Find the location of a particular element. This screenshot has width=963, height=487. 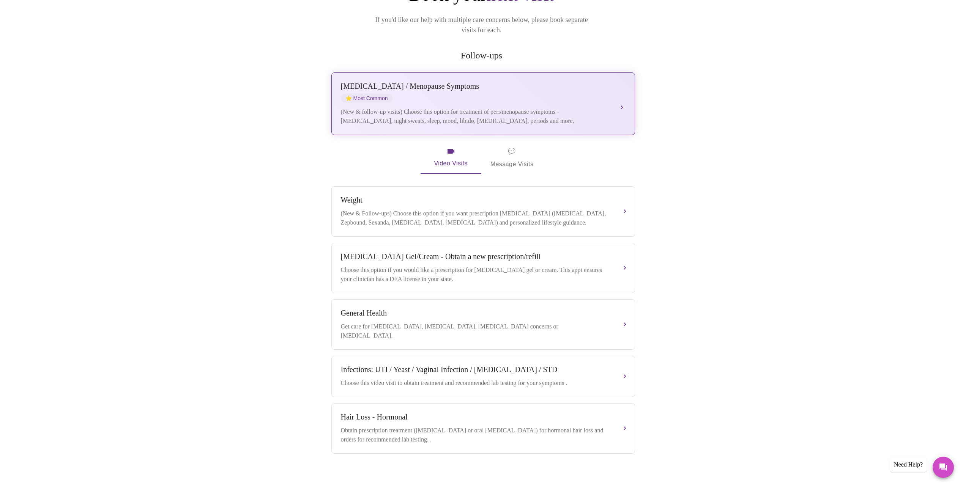

div: Weight is located at coordinates (476, 200).